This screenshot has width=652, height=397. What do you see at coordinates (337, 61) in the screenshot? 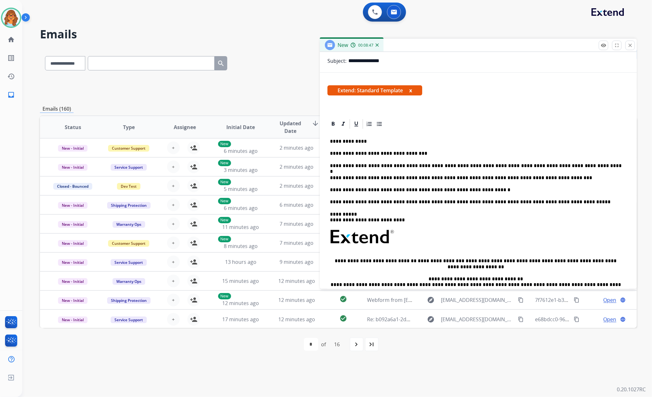
I see `p: Subject:` at bounding box center [337, 61].